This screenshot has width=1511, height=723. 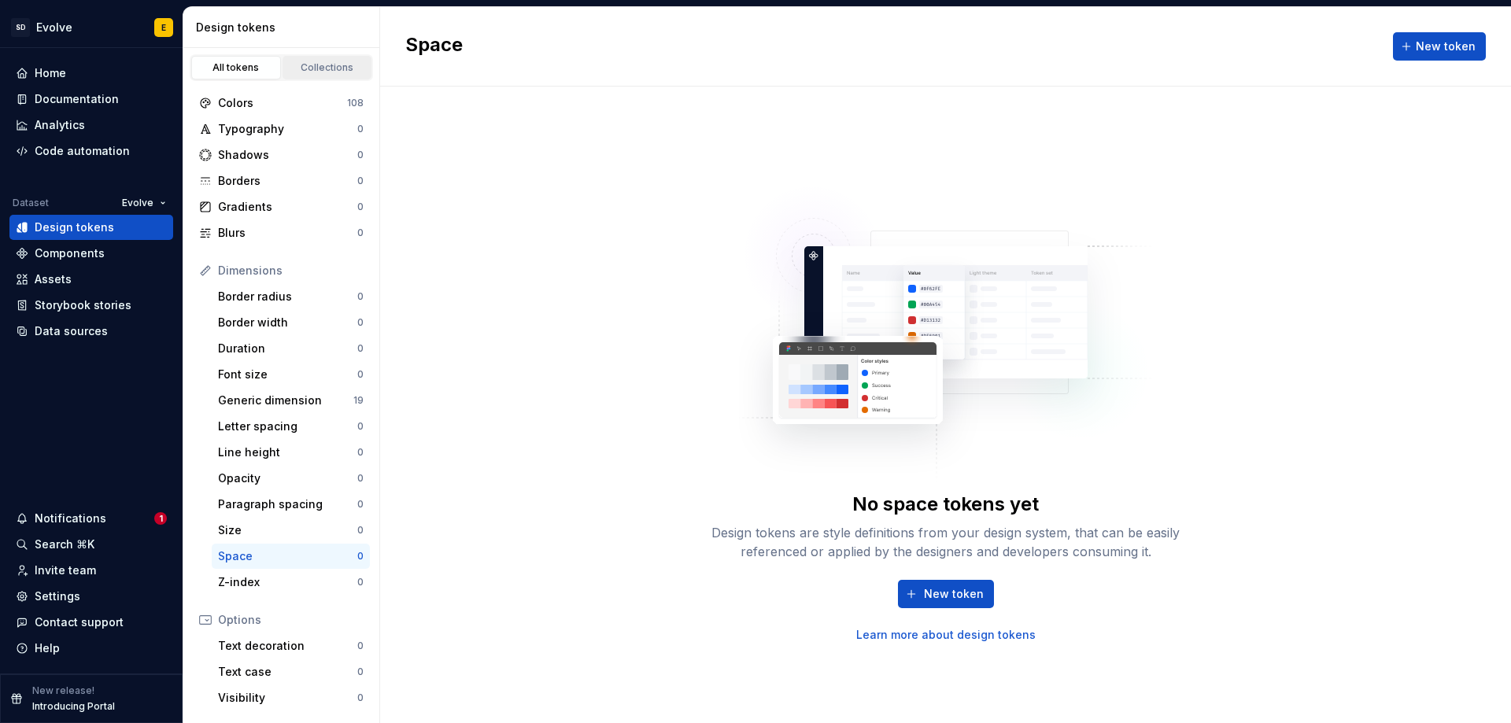 I want to click on div: Blurs, so click(x=287, y=233).